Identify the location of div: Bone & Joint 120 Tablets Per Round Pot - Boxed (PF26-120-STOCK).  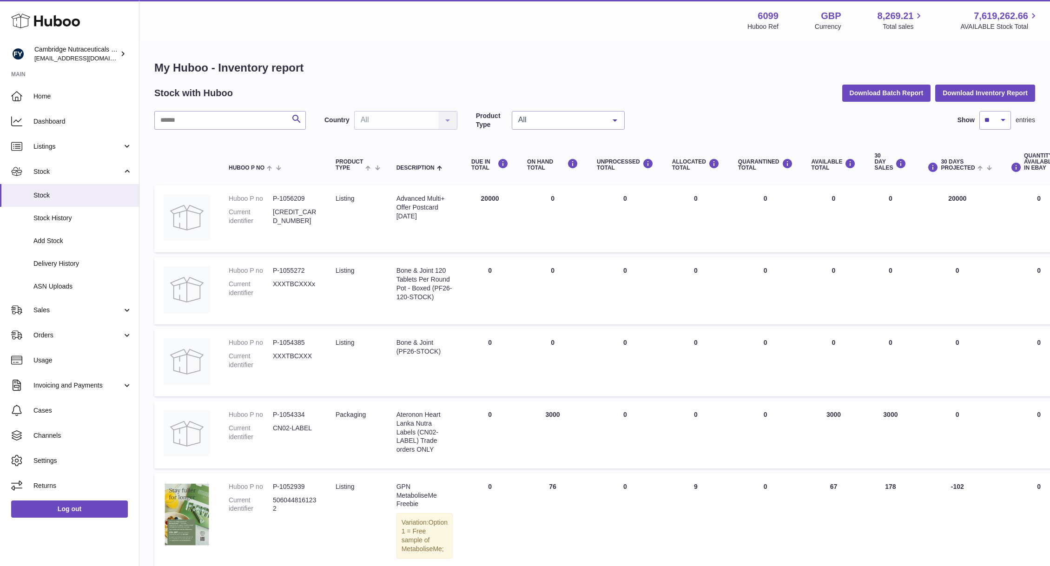
(424, 284).